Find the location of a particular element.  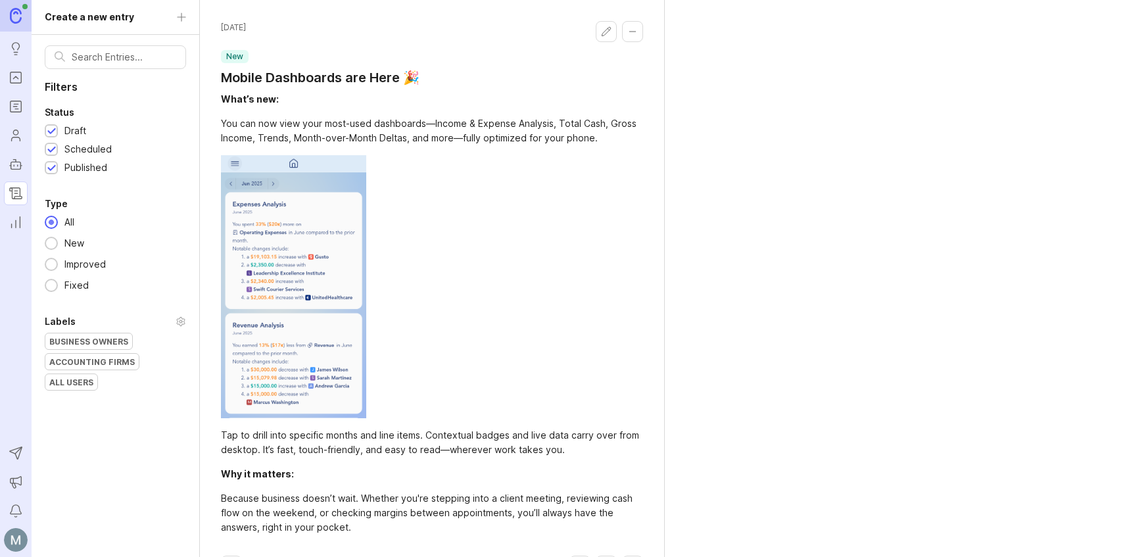

div: Fixed is located at coordinates (76, 285).